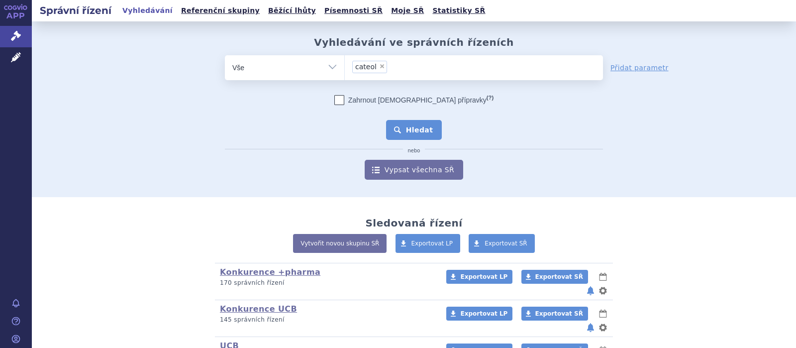 The width and height of the screenshot is (796, 348). I want to click on h2: Vyhledávání ve správních řízeních, so click(414, 42).